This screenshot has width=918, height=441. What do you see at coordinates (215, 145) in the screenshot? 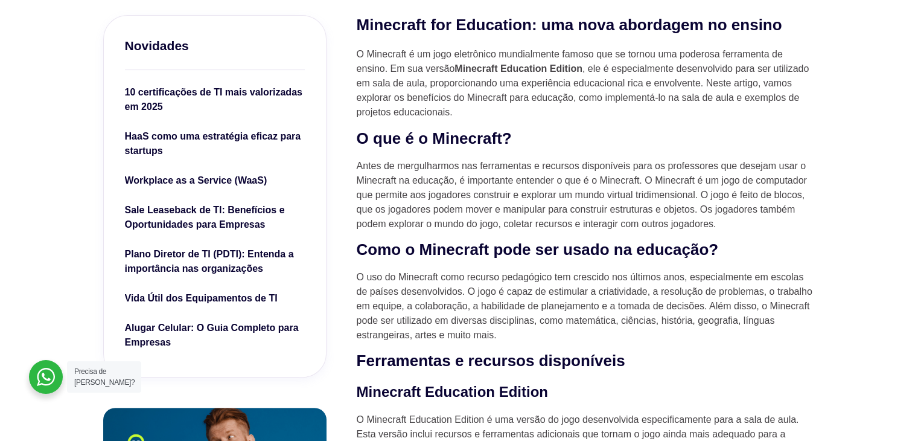
I see `a: HaaS como uma estratégia eficaz para startups` at bounding box center [215, 145].